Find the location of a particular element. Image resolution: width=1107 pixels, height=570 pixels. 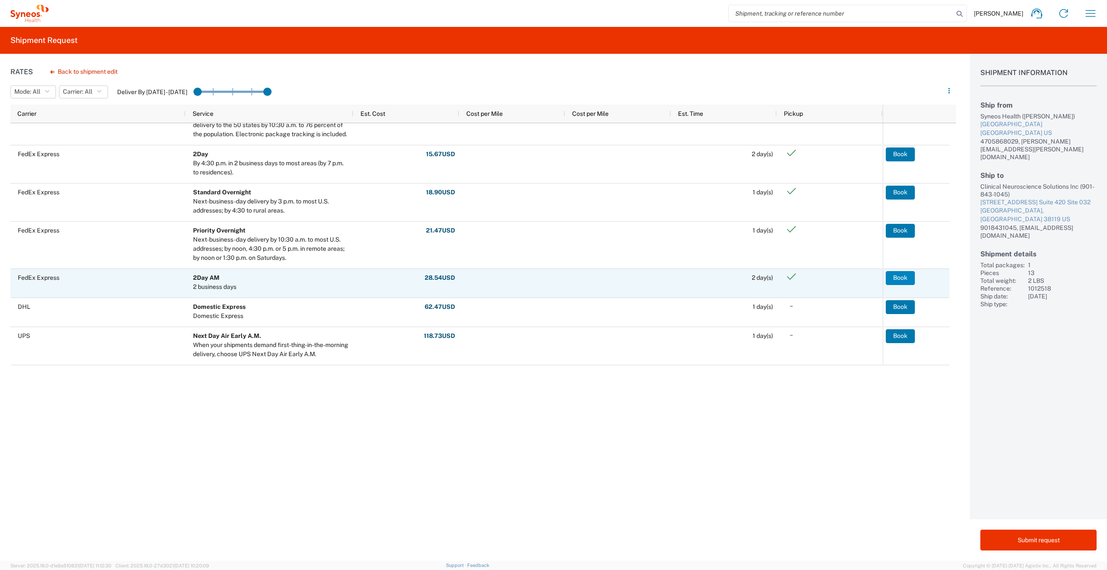

a: Support is located at coordinates (457, 565).